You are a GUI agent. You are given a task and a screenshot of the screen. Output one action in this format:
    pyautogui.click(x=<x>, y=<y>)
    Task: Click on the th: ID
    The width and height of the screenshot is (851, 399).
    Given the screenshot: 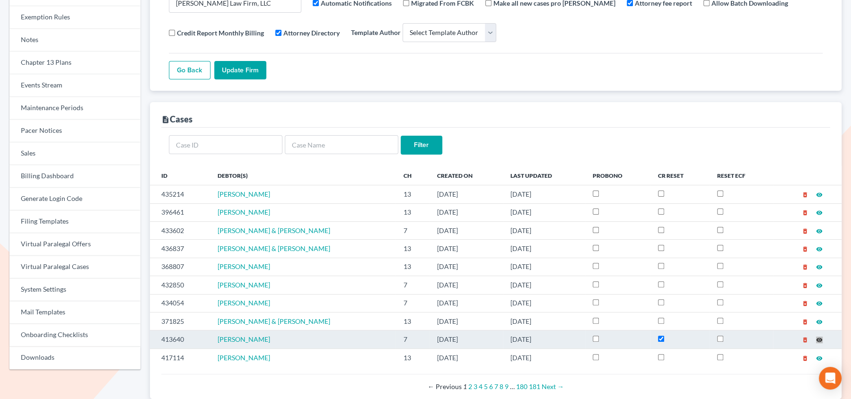 What is the action you would take?
    pyautogui.click(x=180, y=176)
    